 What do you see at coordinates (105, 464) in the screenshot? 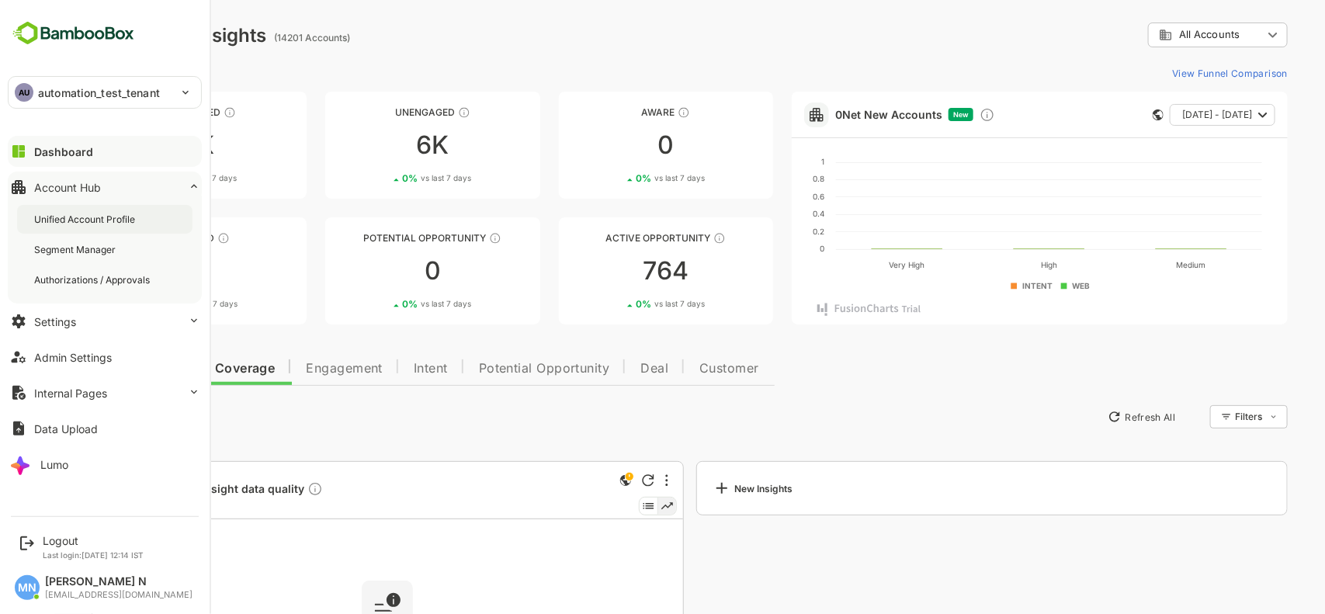
I see `button: Lumo` at bounding box center [105, 464].